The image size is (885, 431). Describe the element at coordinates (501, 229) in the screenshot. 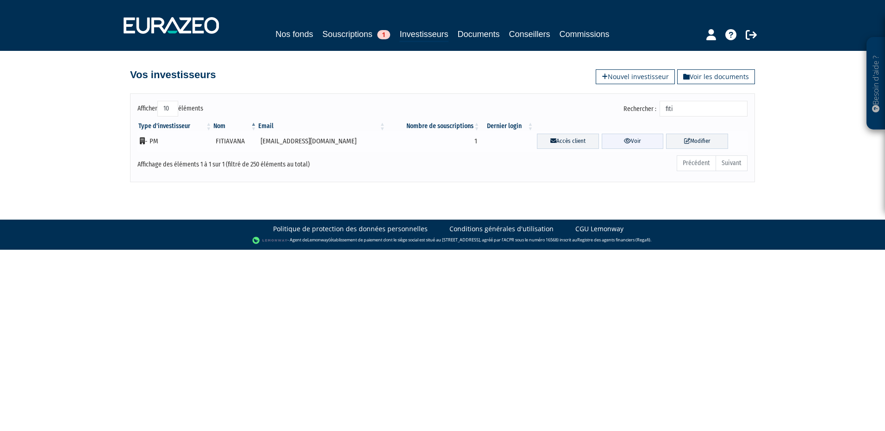

I see `a: Conditions générales d'utilisation` at that location.